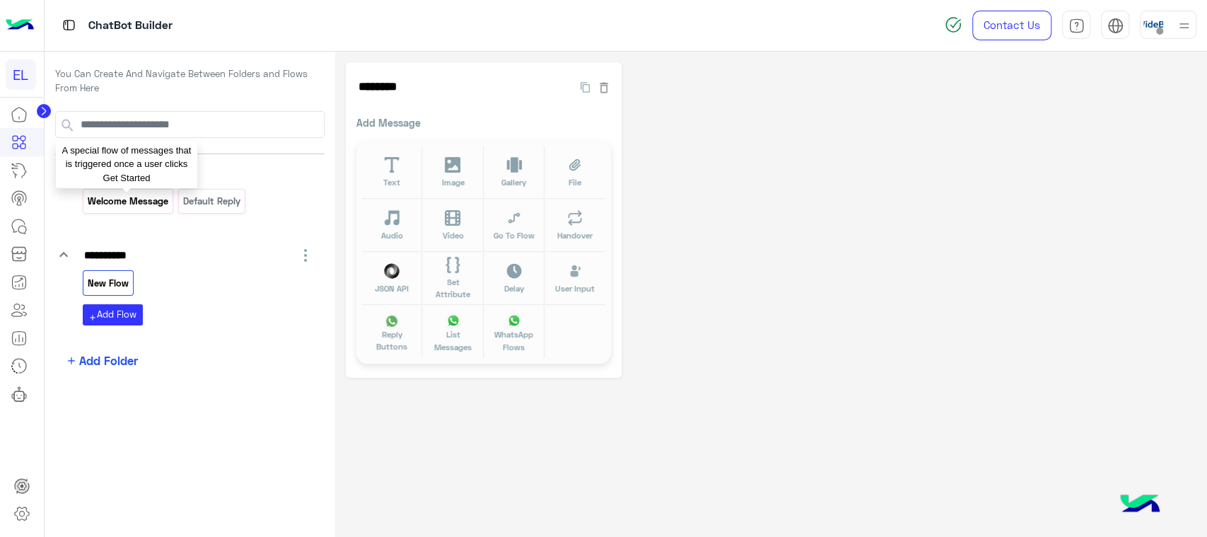 The width and height of the screenshot is (1207, 537). Describe the element at coordinates (1076, 25) in the screenshot. I see `a: tab` at that location.